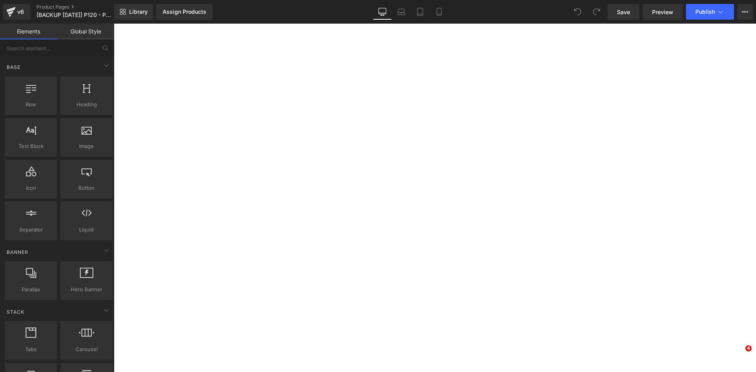  I want to click on span: Image, so click(86, 146).